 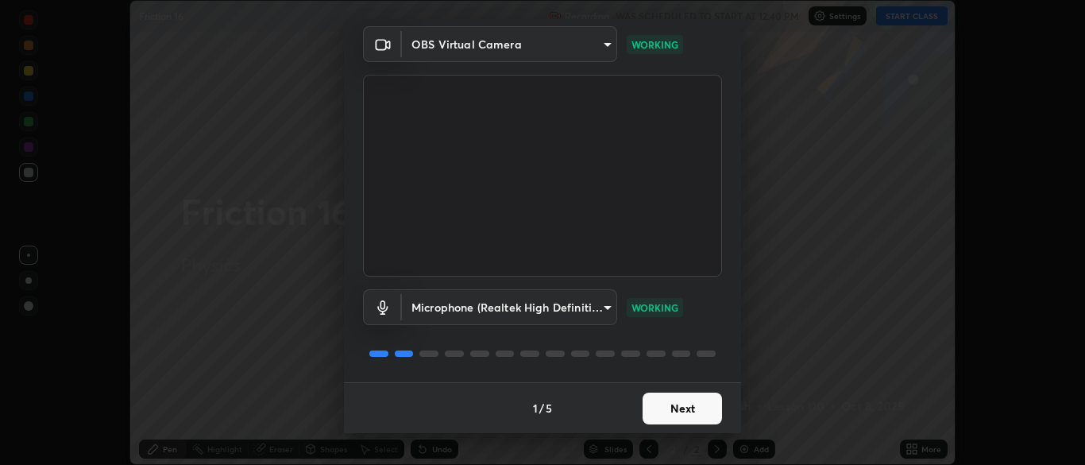 I want to click on h4: 5, so click(x=549, y=407).